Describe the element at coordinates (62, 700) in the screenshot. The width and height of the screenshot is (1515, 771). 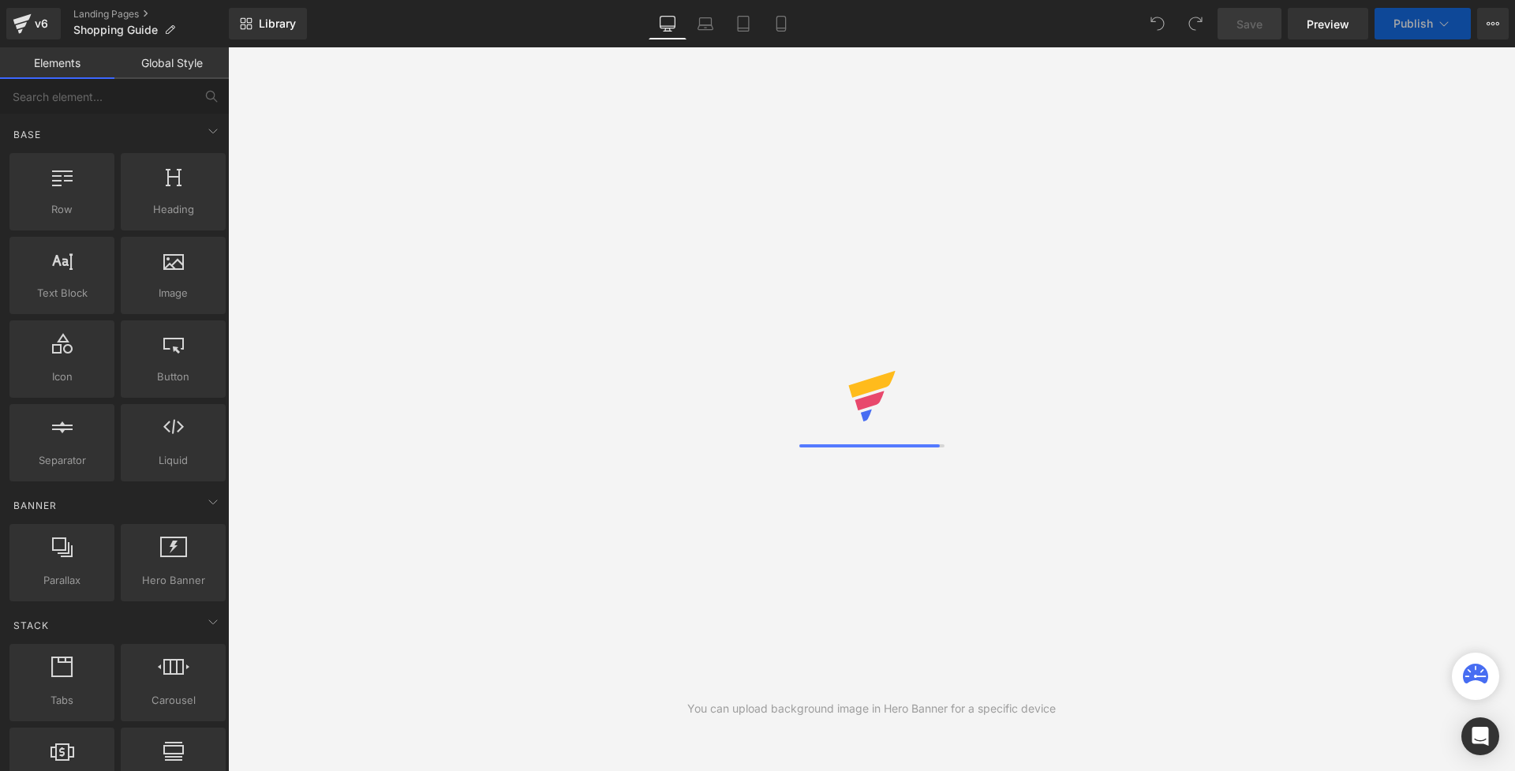
I see `span: Tabs` at that location.